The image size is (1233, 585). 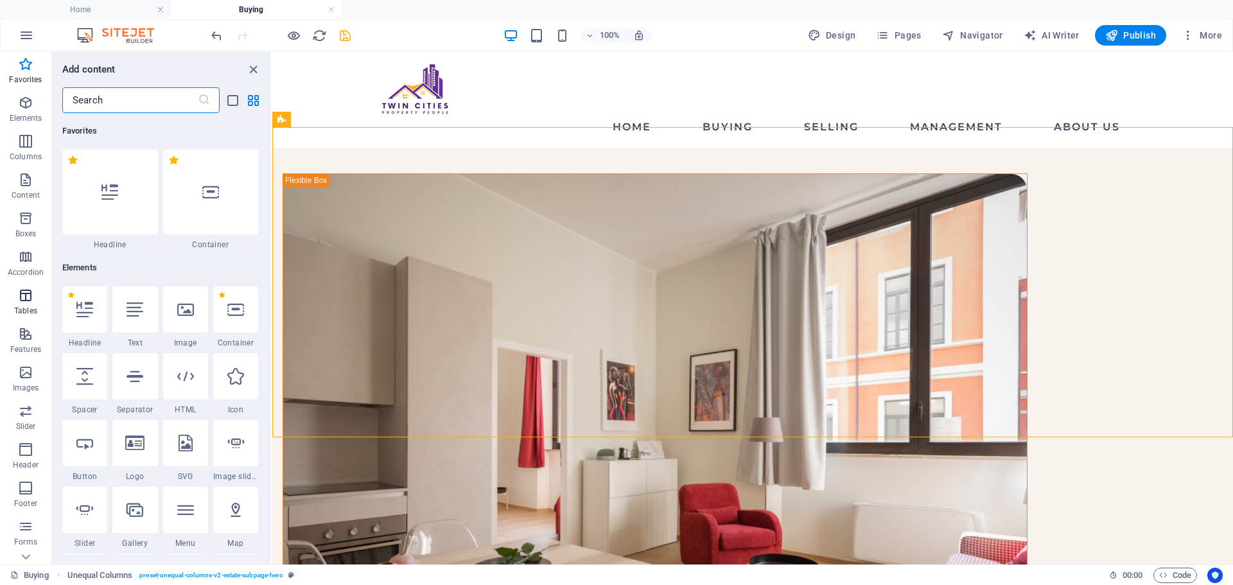 I want to click on span: . preset-unequal-columns-v2-estate-subpage-hero, so click(x=210, y=575).